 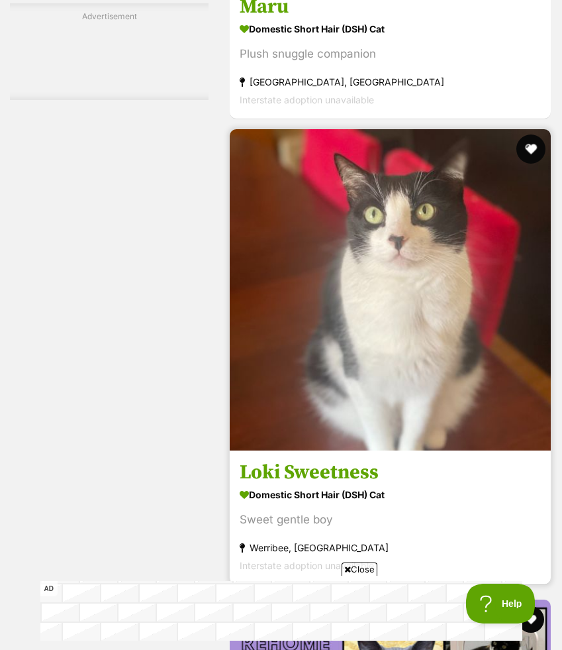 I want to click on div: Plush snuggle companion, so click(x=390, y=54).